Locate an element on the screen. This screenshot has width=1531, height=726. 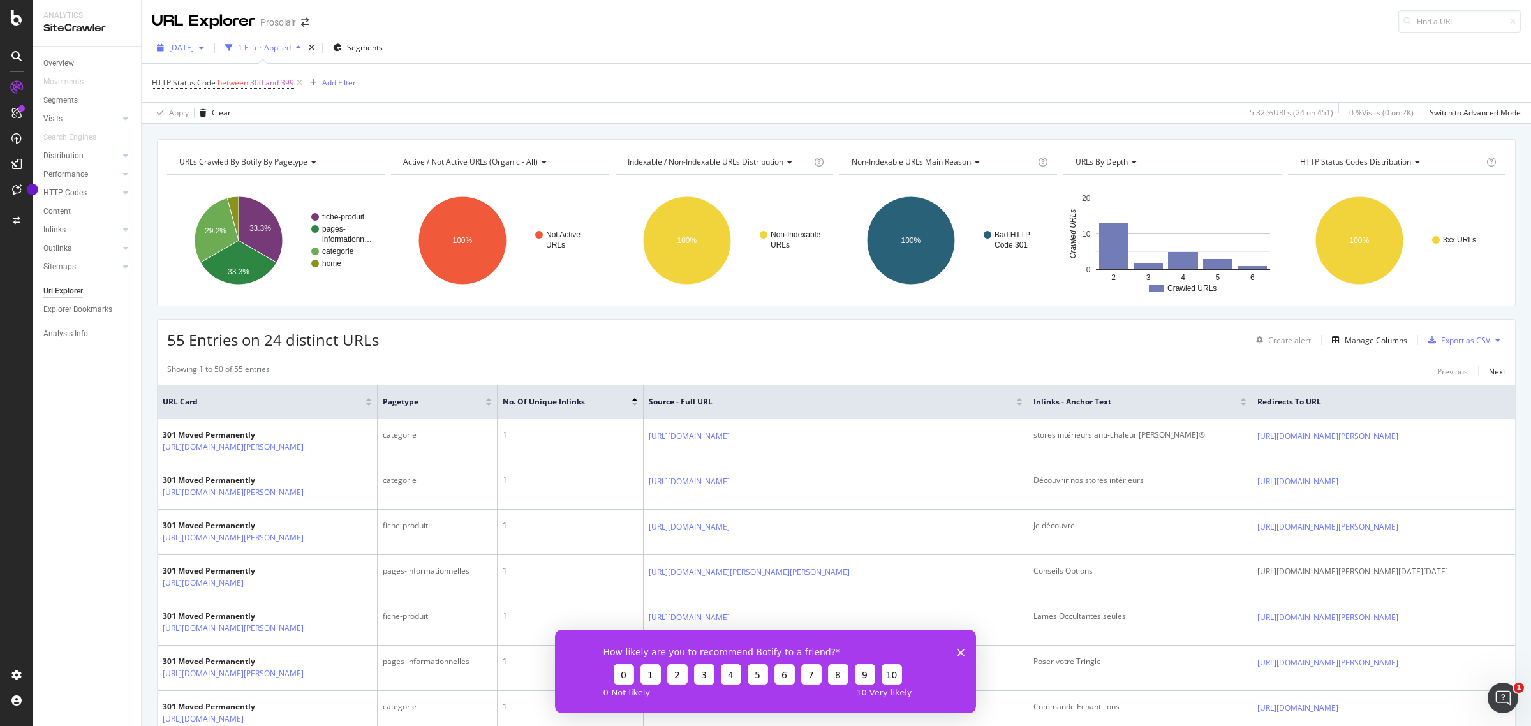
button: 5 is located at coordinates (203, 45).